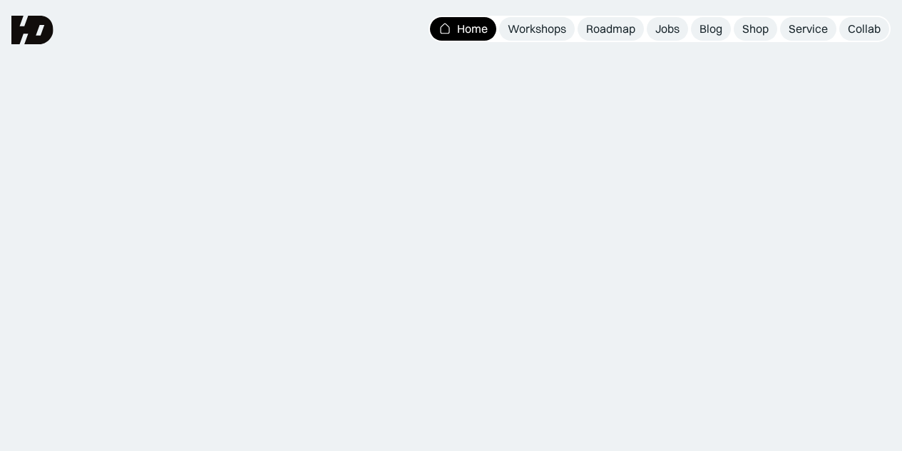 Image resolution: width=902 pixels, height=451 pixels. Describe the element at coordinates (472, 29) in the screenshot. I see `div: Home` at that location.